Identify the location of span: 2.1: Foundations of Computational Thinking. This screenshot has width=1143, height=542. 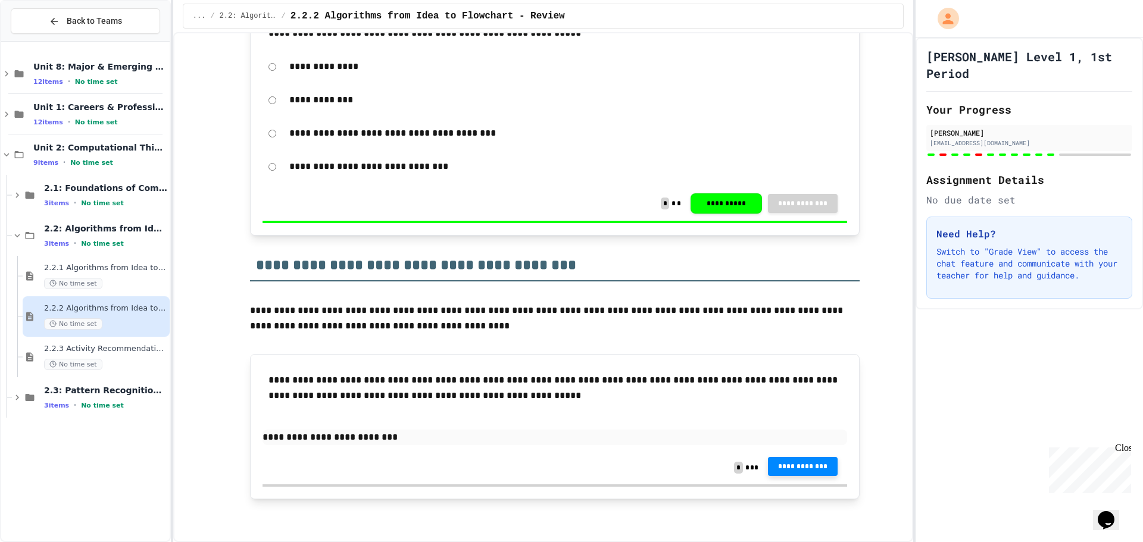
(105, 188).